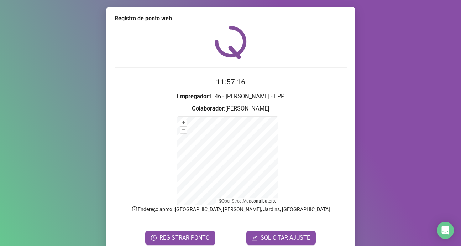  Describe the element at coordinates (255, 238) in the screenshot. I see `span: edit` at that location.